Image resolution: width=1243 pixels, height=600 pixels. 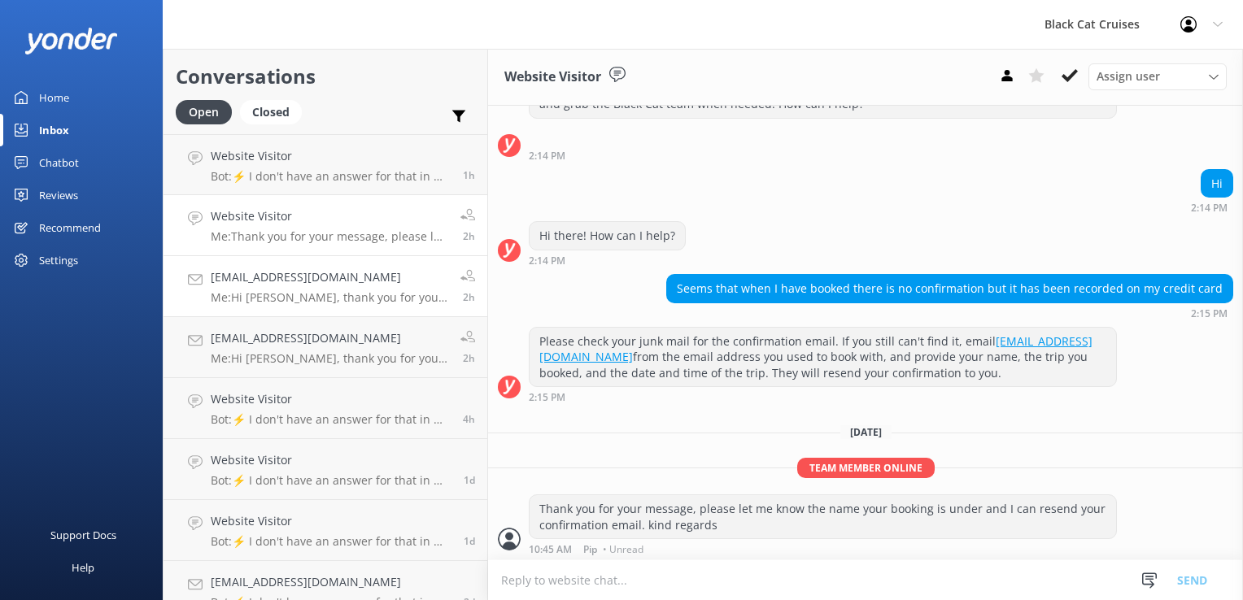 What do you see at coordinates (207, 111) in the screenshot?
I see `a: Open` at bounding box center [207, 111].